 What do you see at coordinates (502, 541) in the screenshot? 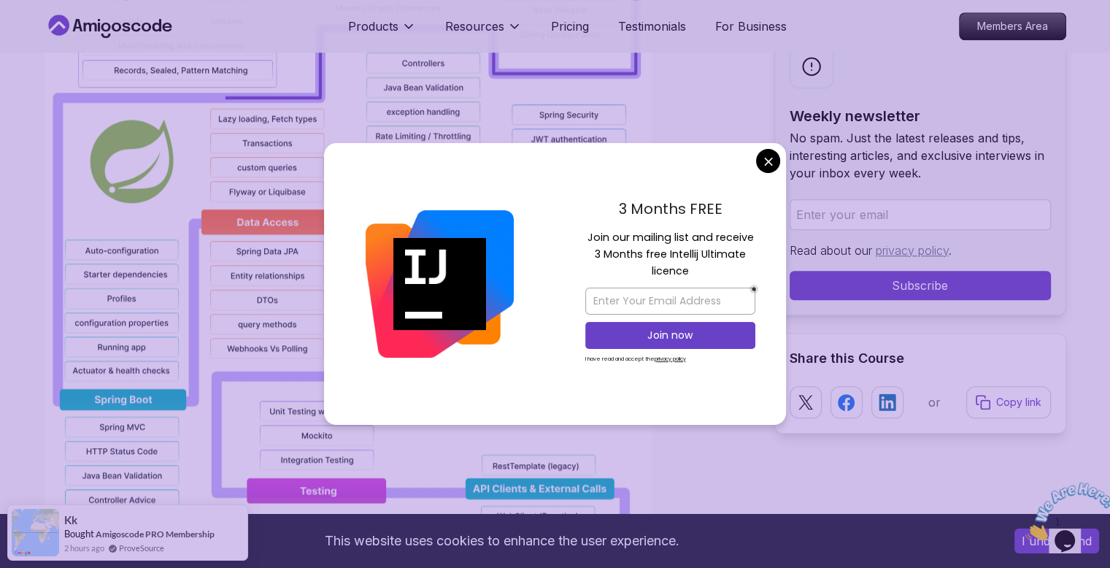
I see `div: This website uses cookies to enhance the user experience.` at bounding box center [502, 541].